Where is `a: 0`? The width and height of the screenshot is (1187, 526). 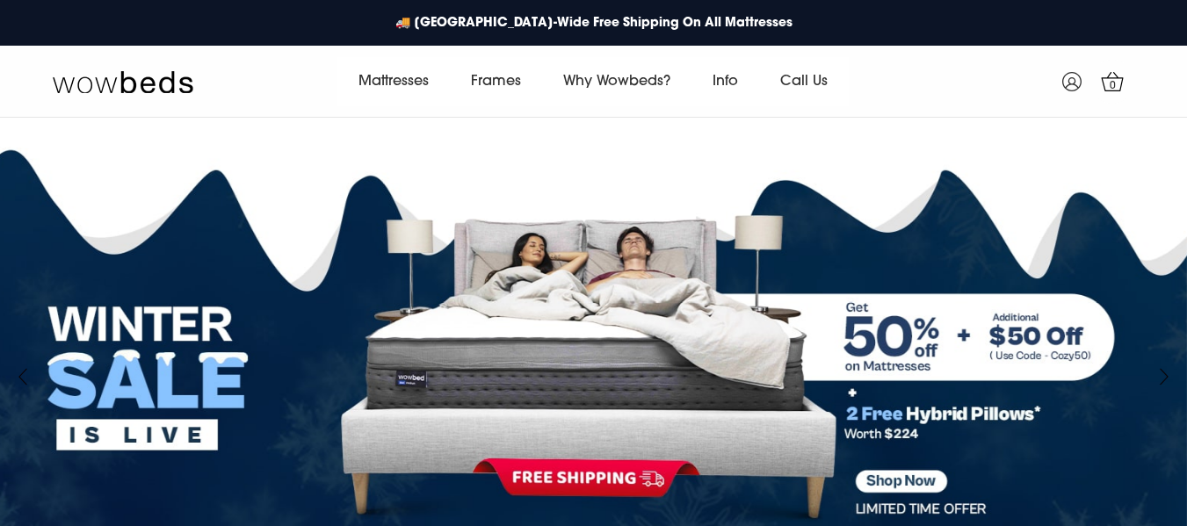
a: 0 is located at coordinates (1112, 82).